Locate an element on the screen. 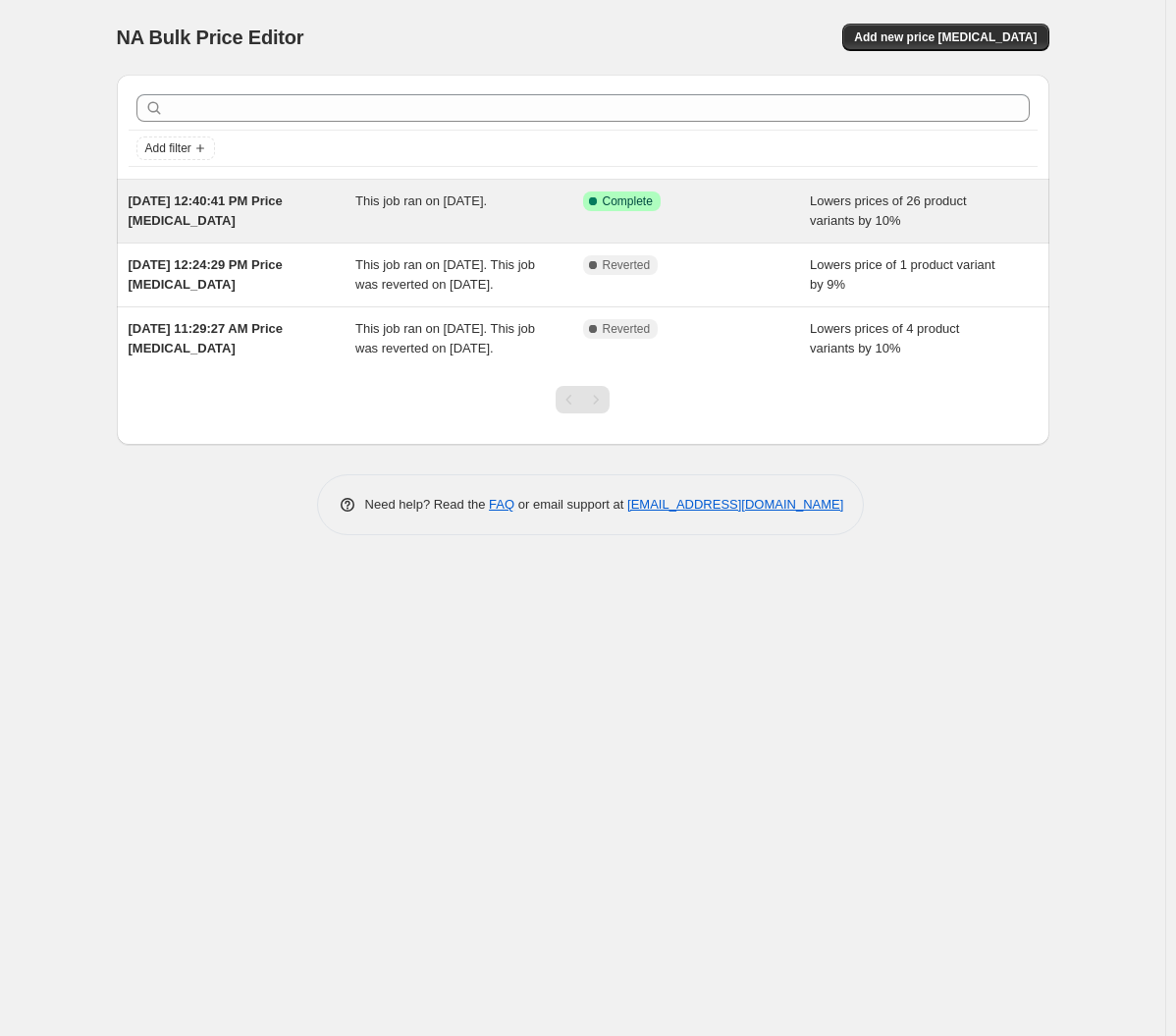 Image resolution: width=1176 pixels, height=1036 pixels. span: Add filter is located at coordinates (168, 148).